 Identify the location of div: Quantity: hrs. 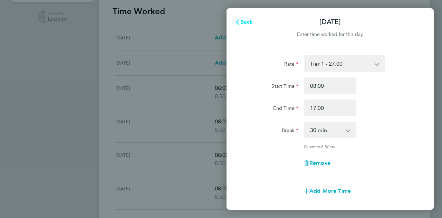
(344, 146).